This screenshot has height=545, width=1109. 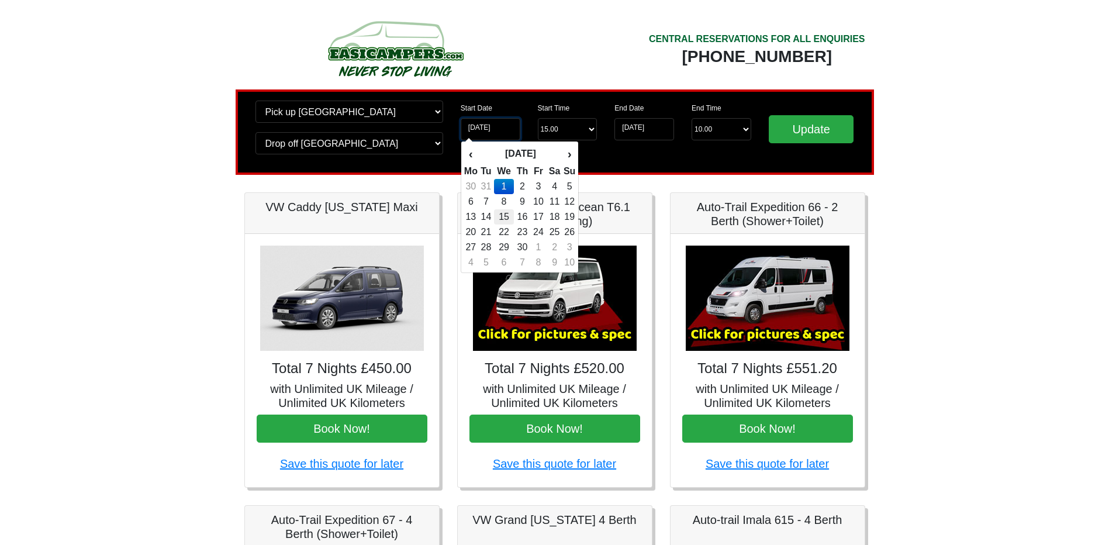 I want to click on th: Th, so click(x=522, y=171).